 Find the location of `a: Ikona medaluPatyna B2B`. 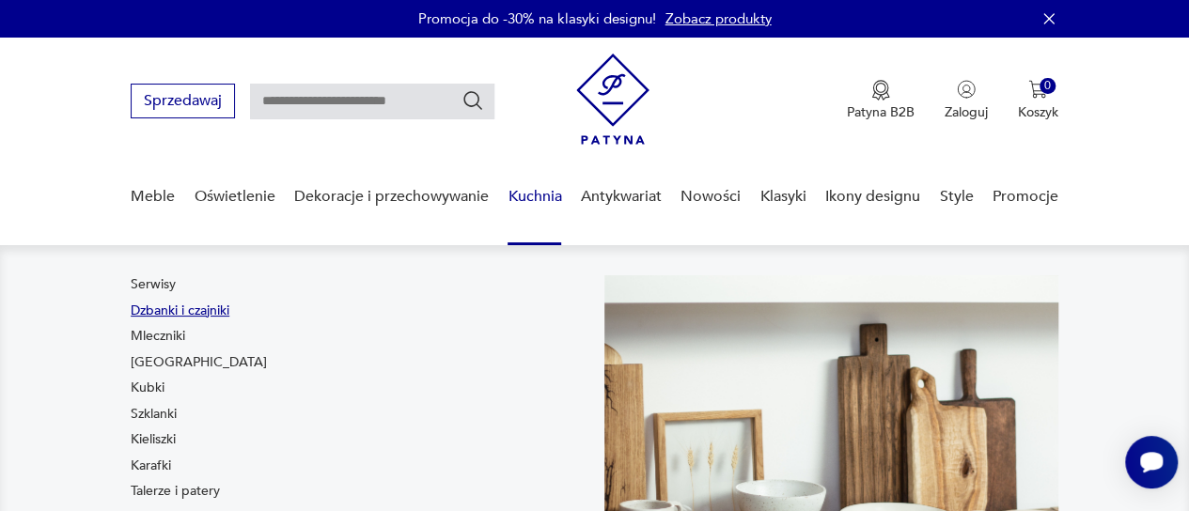

a: Ikona medaluPatyna B2B is located at coordinates (881, 101).